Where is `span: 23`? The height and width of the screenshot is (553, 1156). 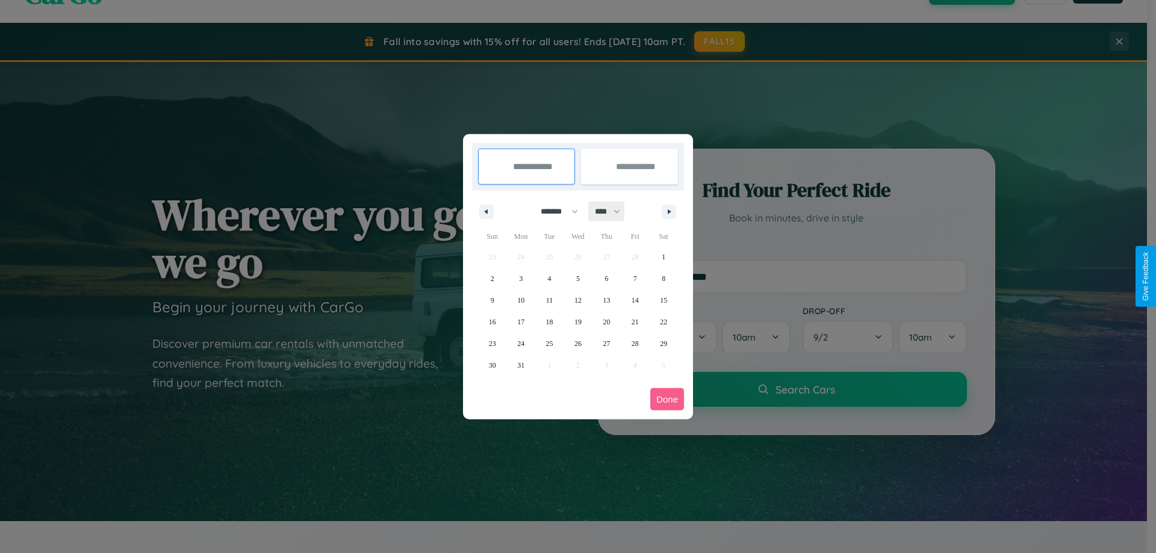 span: 23 is located at coordinates (493, 344).